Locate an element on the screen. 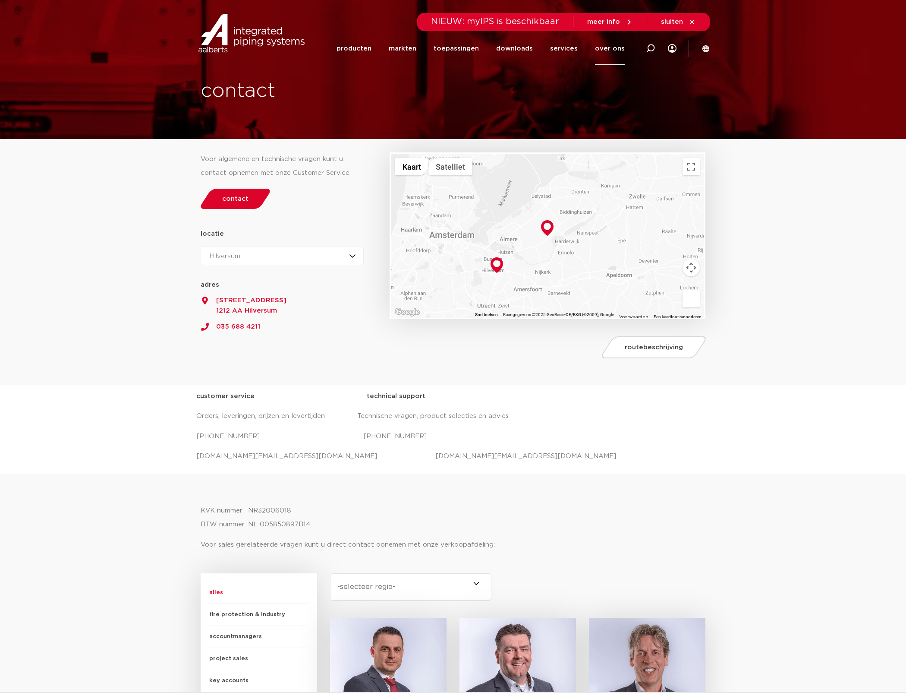 This screenshot has height=693, width=906. a: routebeschrijving is located at coordinates (654, 347).